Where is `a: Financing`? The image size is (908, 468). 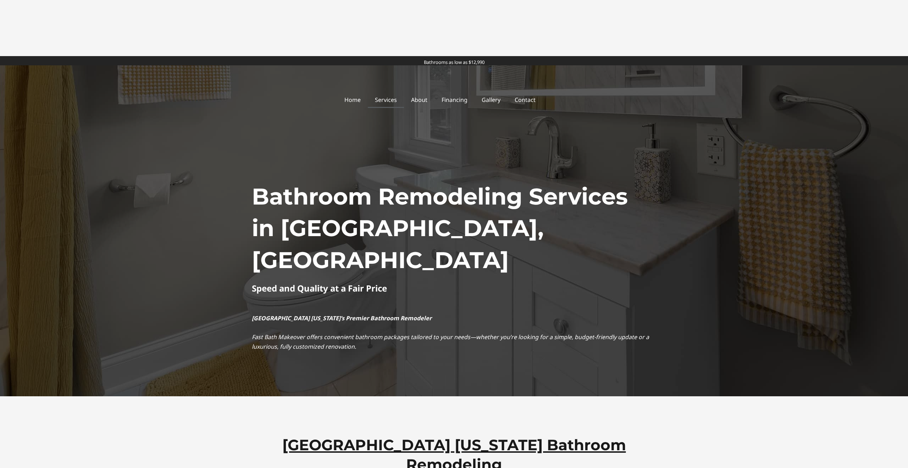
a: Financing is located at coordinates (455, 100).